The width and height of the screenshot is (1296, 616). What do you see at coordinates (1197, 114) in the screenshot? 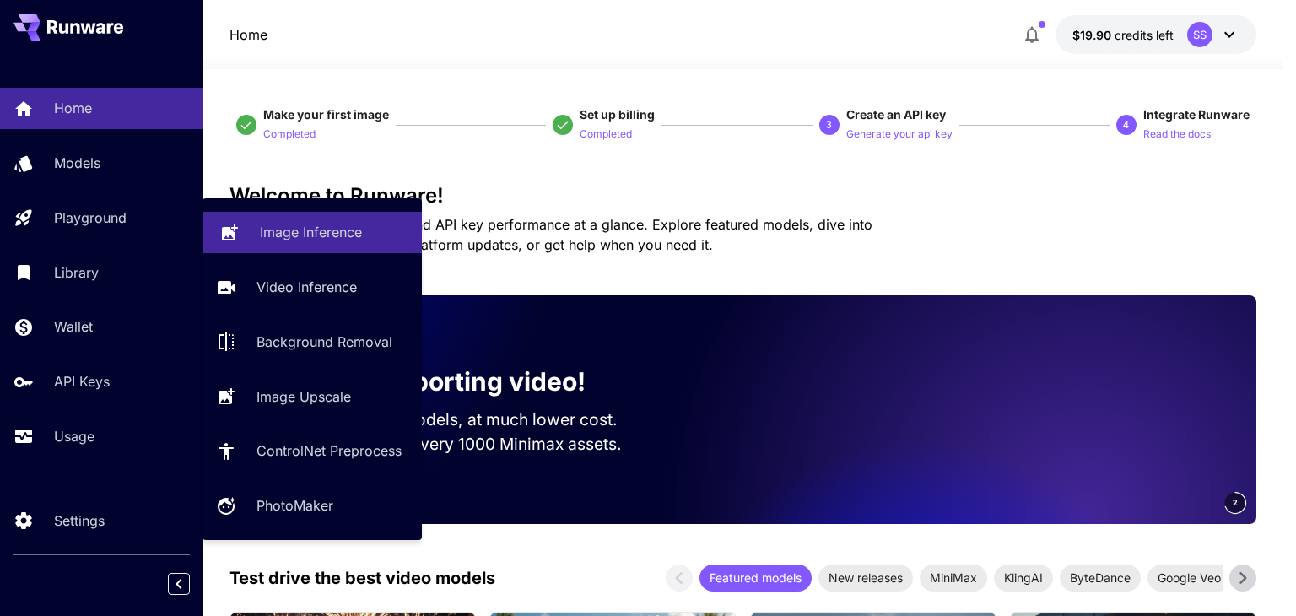
I see `span: Integrate Runware` at bounding box center [1197, 114].